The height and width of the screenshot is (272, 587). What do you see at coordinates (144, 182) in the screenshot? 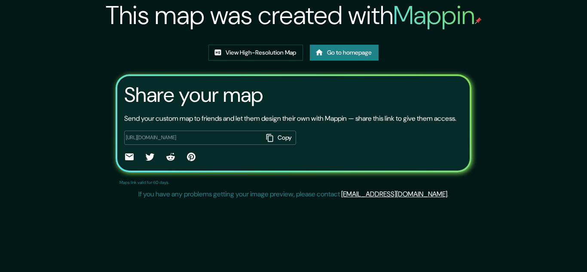
I see `p: Maps link valid for 60 days.` at bounding box center [144, 182].